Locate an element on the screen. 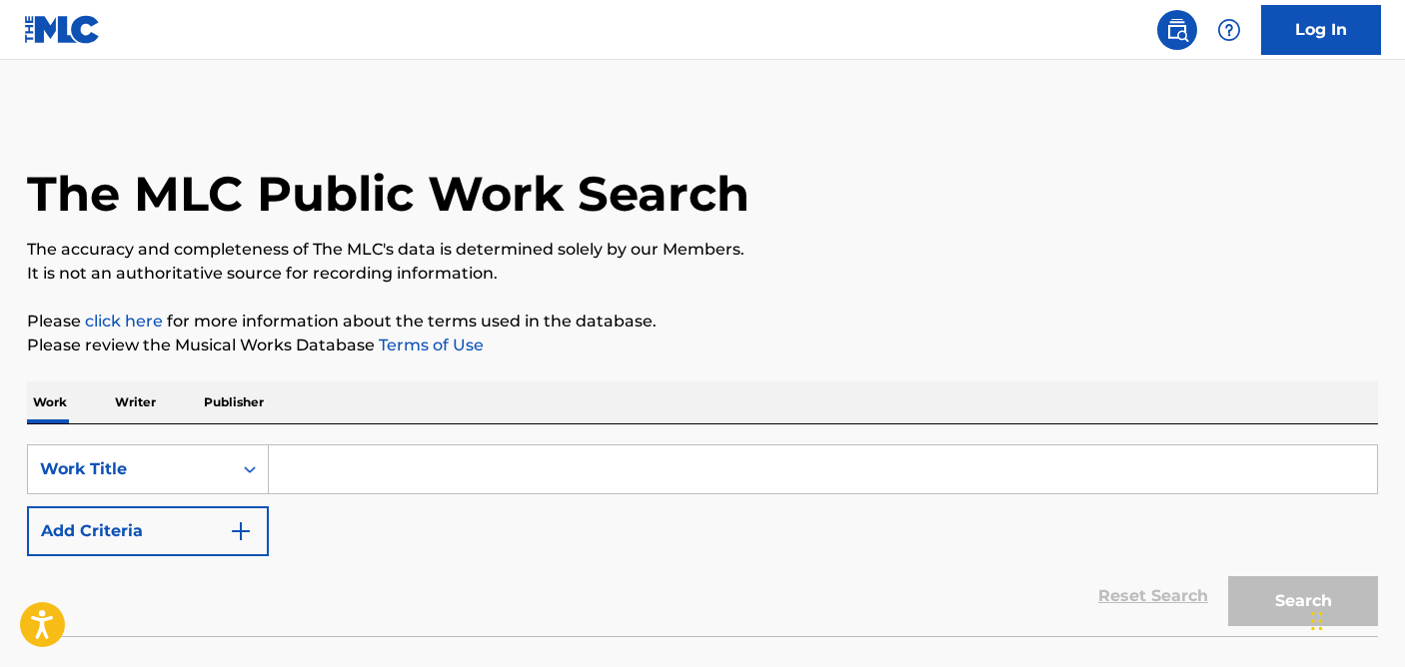  div: Drag is located at coordinates (1317, 621).